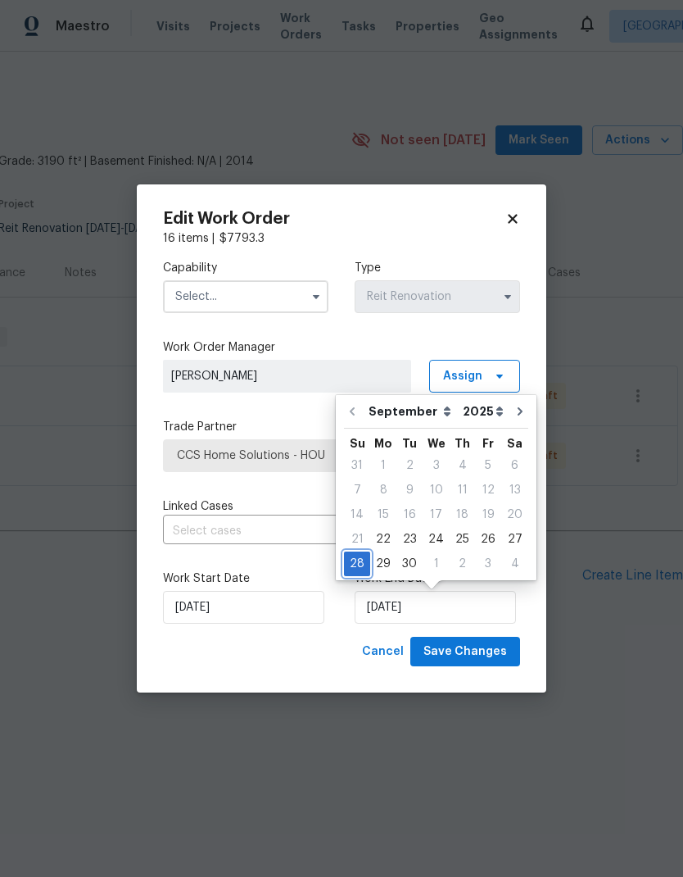  What do you see at coordinates (198, 506) in the screenshot?
I see `span: Linked Cases` at bounding box center [198, 506].